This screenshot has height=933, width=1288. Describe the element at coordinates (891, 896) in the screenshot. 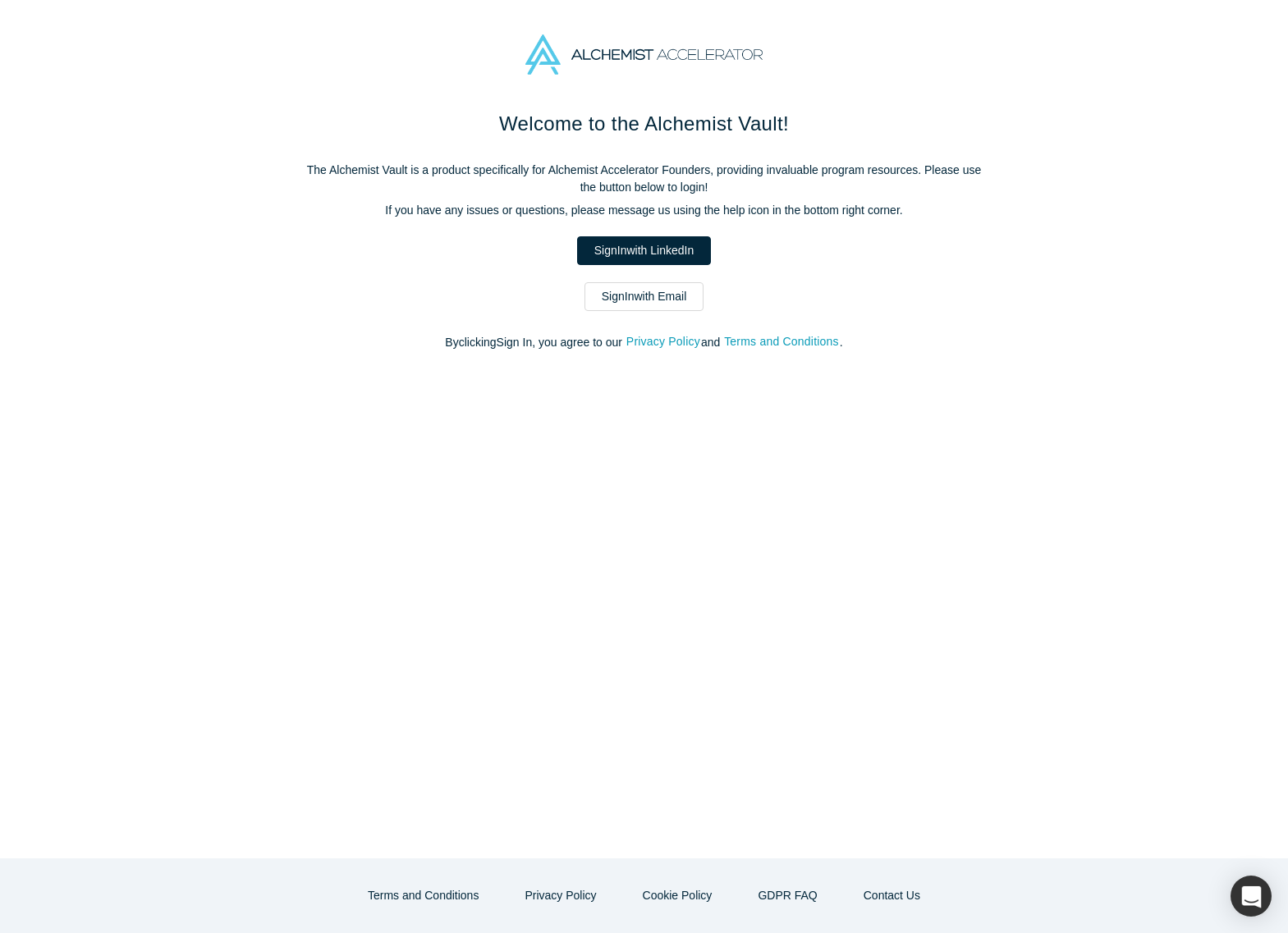

I see `button: Contact Us` at that location.